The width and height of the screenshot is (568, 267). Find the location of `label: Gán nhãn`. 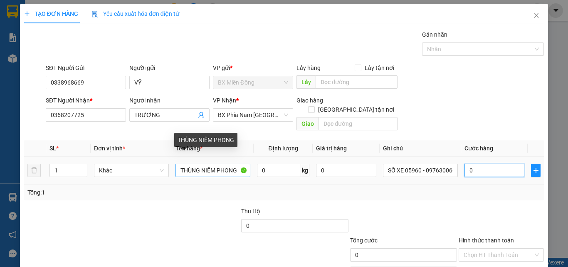

label: Gán nhãn is located at coordinates (435, 35).